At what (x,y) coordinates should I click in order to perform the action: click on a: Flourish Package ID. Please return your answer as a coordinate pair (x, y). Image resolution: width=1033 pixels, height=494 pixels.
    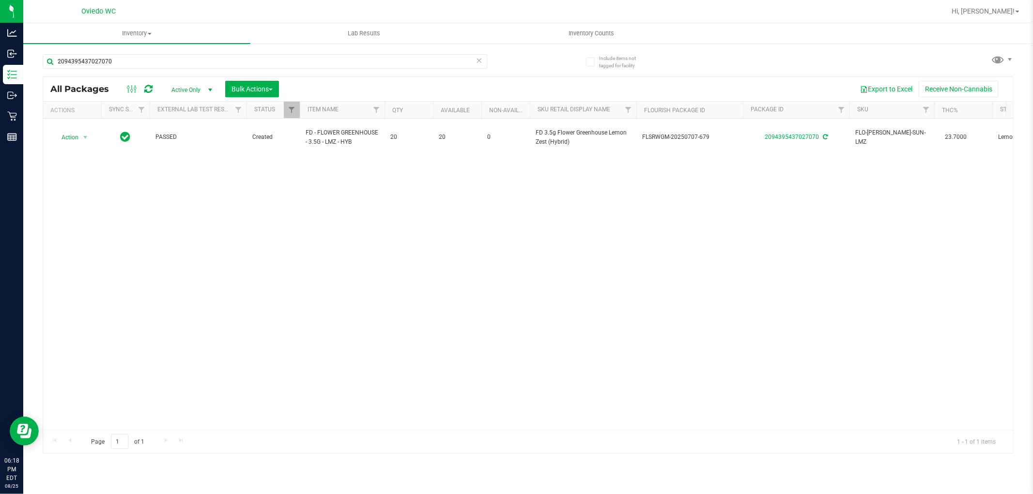
    Looking at the image, I should click on (674, 110).